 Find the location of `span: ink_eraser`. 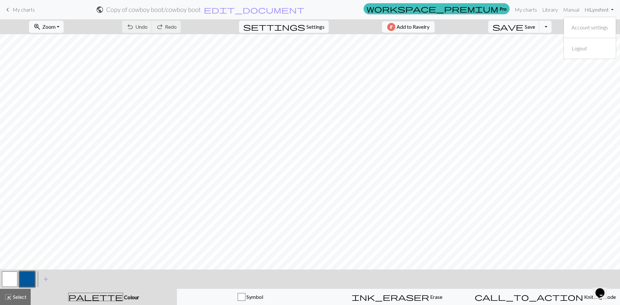

span: ink_eraser is located at coordinates (391, 297).